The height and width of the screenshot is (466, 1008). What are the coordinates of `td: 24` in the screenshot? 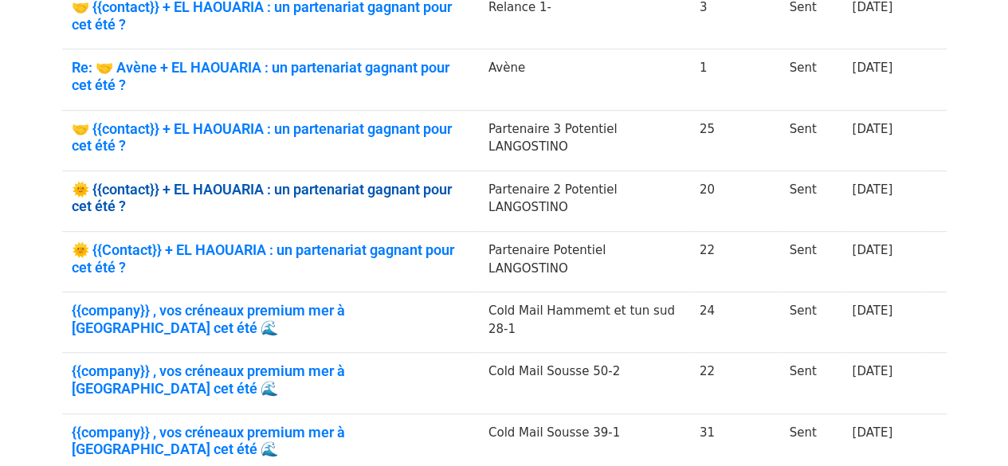 It's located at (734, 323).